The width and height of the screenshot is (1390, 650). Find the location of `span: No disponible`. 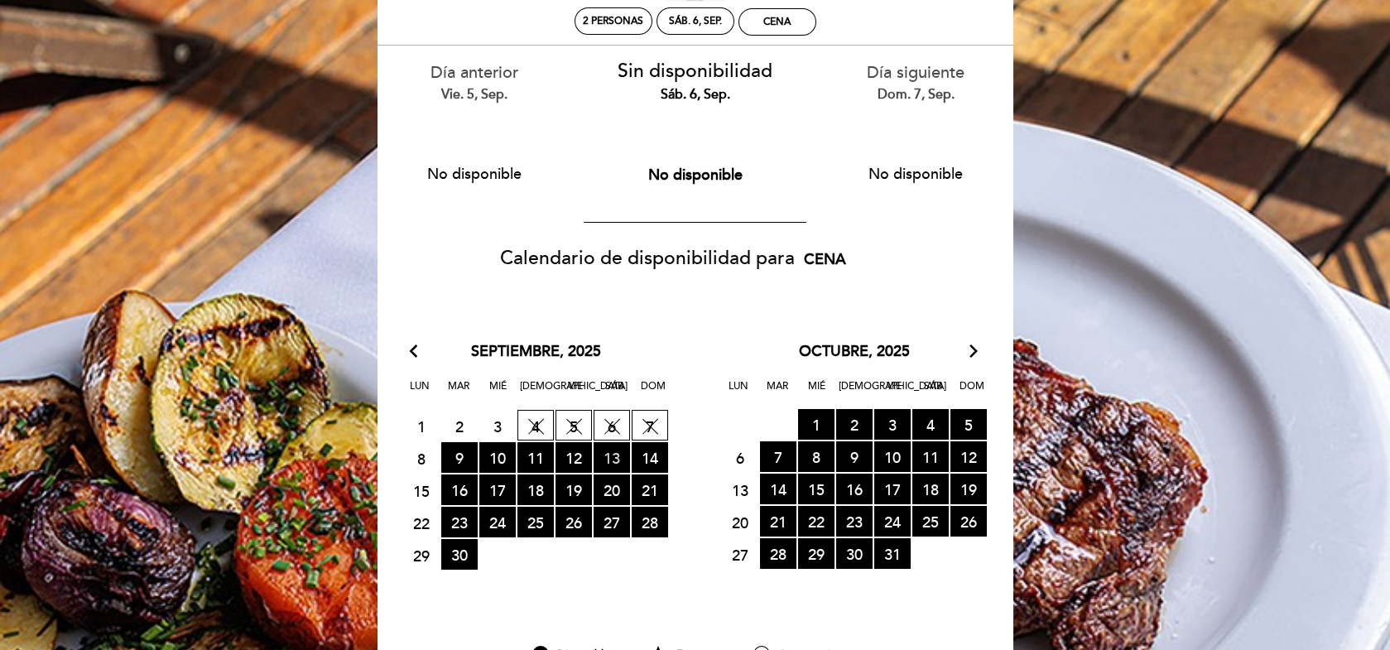

span: No disponible is located at coordinates (694, 175).